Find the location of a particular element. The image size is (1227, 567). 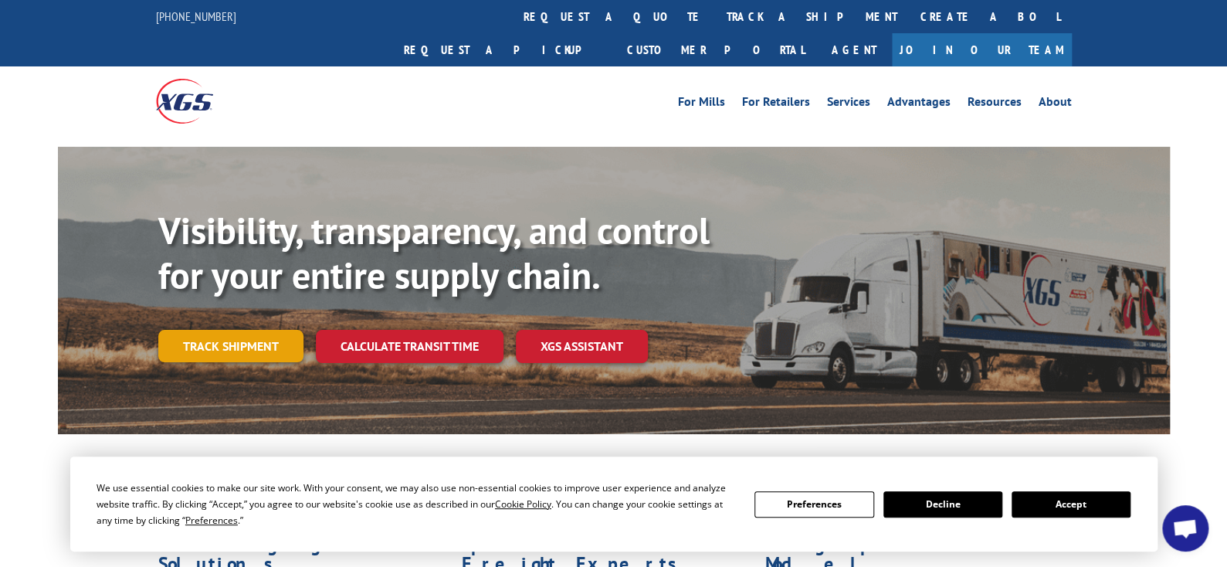

a: Request a pickup is located at coordinates (503, 49).